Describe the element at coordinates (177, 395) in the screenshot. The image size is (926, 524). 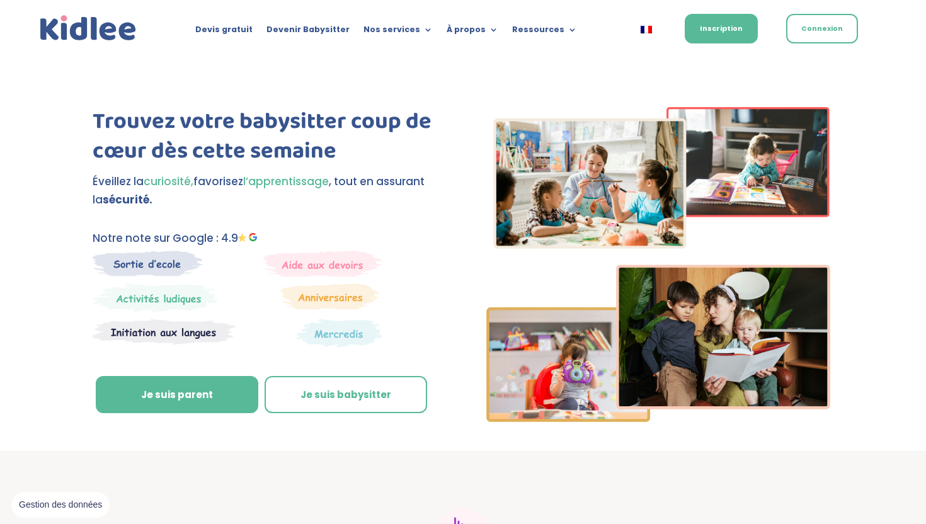
I see `a: Je suis parent` at that location.